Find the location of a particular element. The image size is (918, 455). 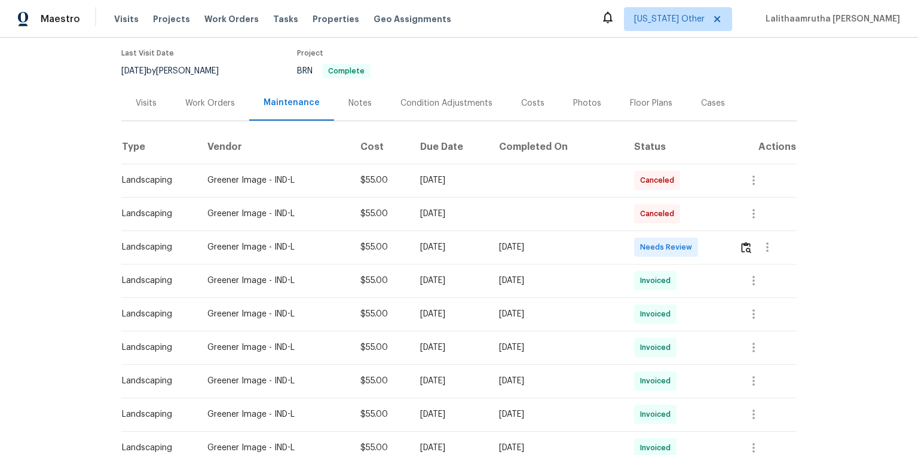

th: Cost is located at coordinates (381, 147).